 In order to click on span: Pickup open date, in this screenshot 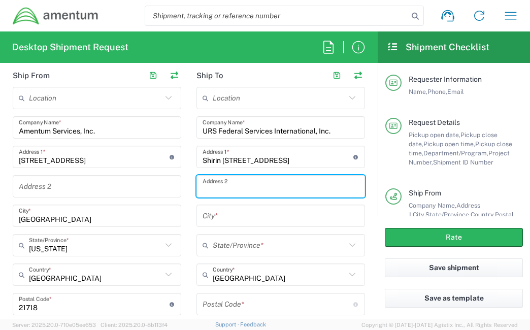, I will do `click(435, 135)`.